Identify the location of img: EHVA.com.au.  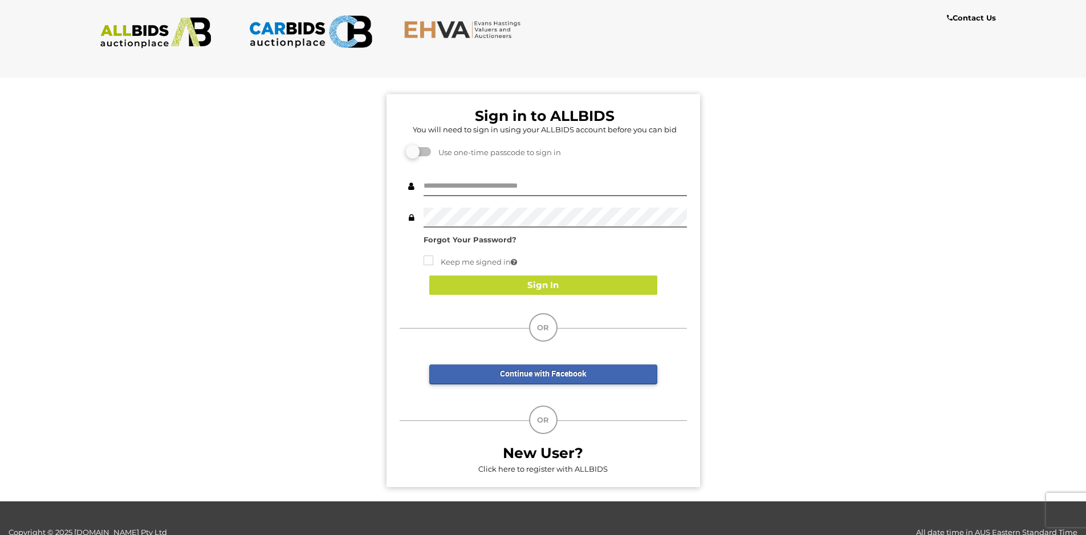
(465, 29).